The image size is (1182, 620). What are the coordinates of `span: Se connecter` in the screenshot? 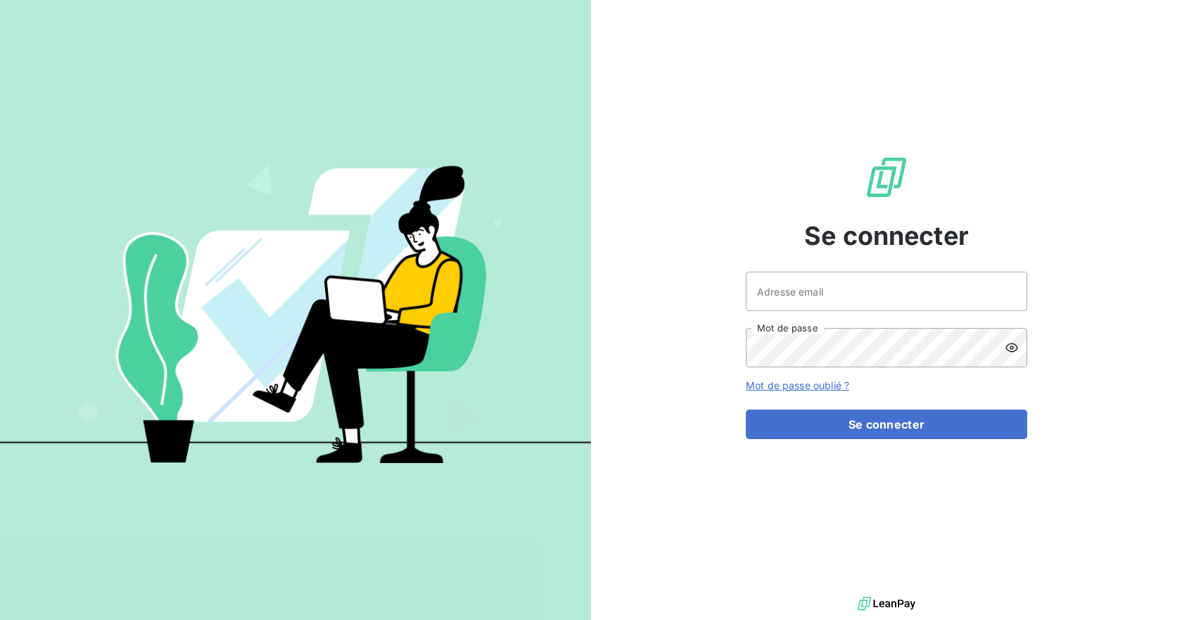 It's located at (887, 236).